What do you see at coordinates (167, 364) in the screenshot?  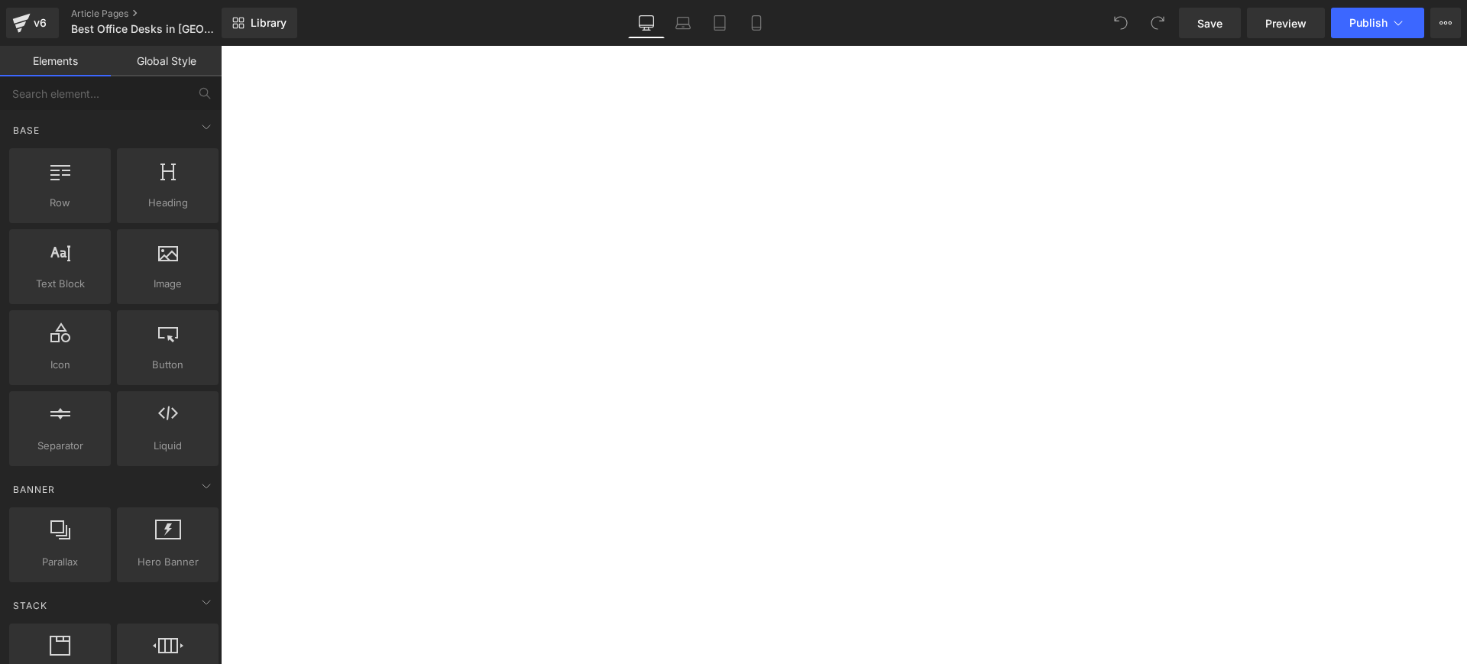 I see `span: Button` at bounding box center [167, 364].